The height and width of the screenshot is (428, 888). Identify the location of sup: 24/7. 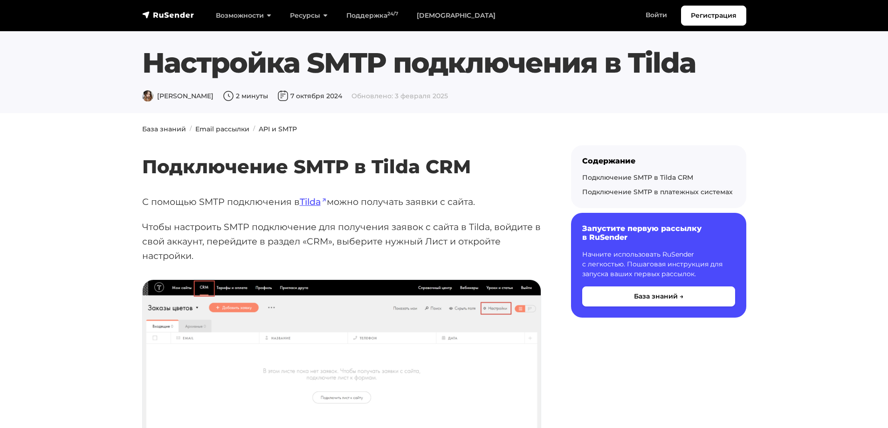
(392, 14).